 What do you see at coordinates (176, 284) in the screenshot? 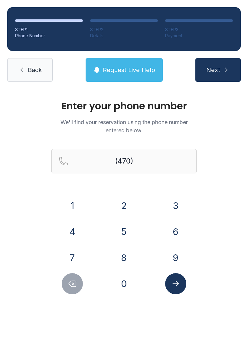
I see `button: Submit lookup form` at bounding box center [176, 284].